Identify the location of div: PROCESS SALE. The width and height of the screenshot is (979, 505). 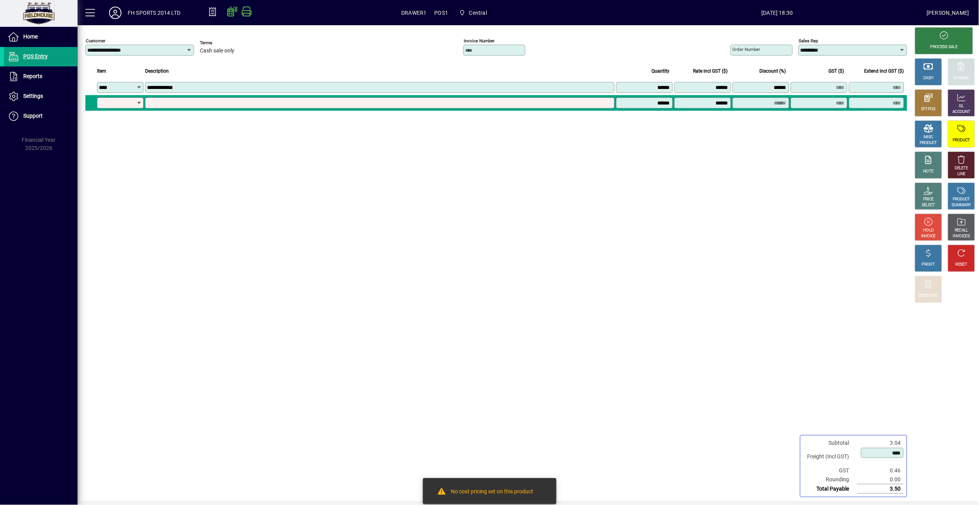
(944, 47).